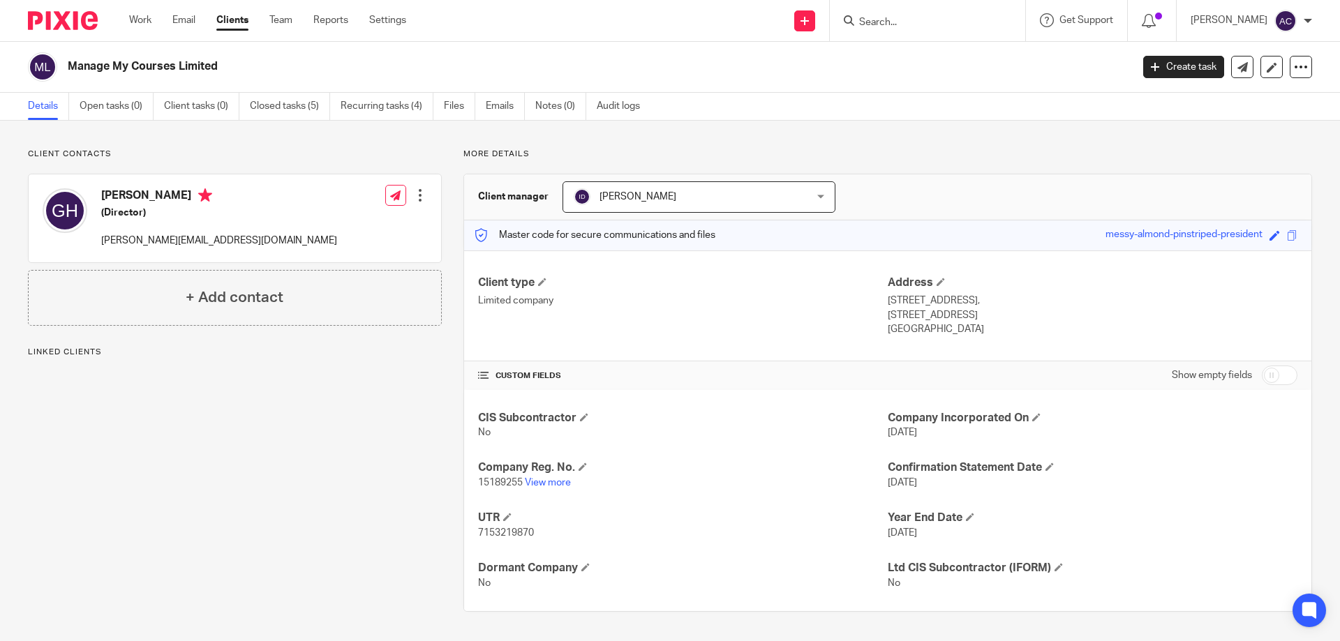 This screenshot has height=641, width=1340. What do you see at coordinates (1184, 235) in the screenshot?
I see `div: messy-almond-pinstriped-president` at bounding box center [1184, 235].